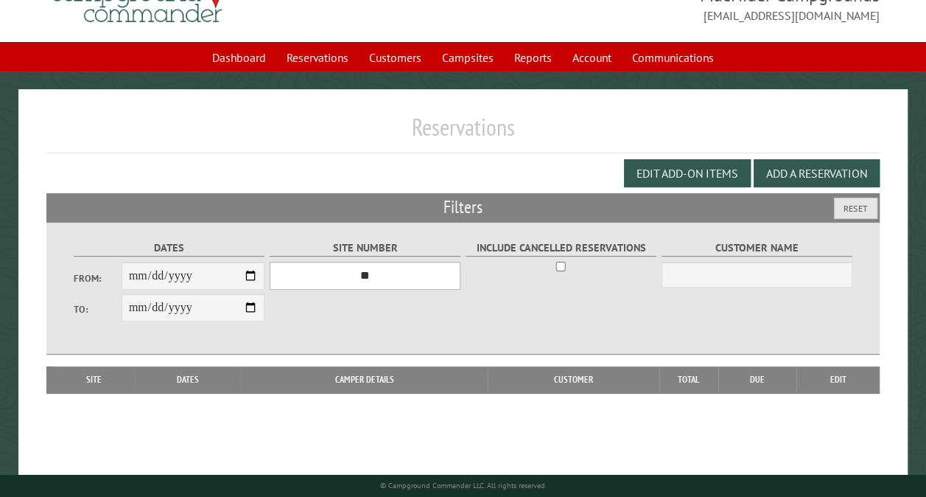 Image resolution: width=926 pixels, height=497 pixels. Describe the element at coordinates (97, 309) in the screenshot. I see `label: To:` at that location.